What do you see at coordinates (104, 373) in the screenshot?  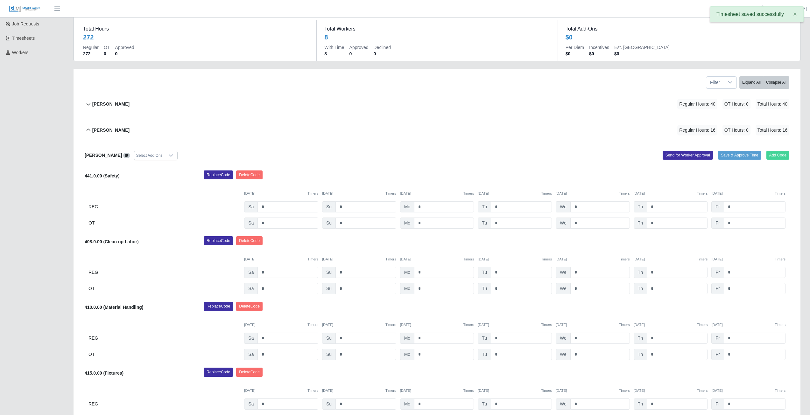 I see `b: 415.0.00 (Fixtures)` at bounding box center [104, 373].